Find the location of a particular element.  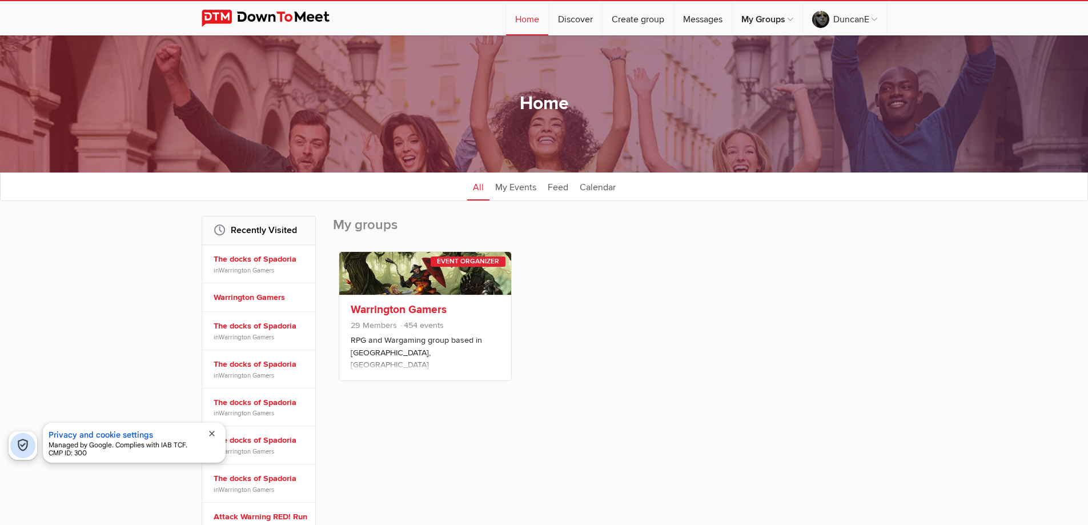

a: Messages is located at coordinates (702, 18).